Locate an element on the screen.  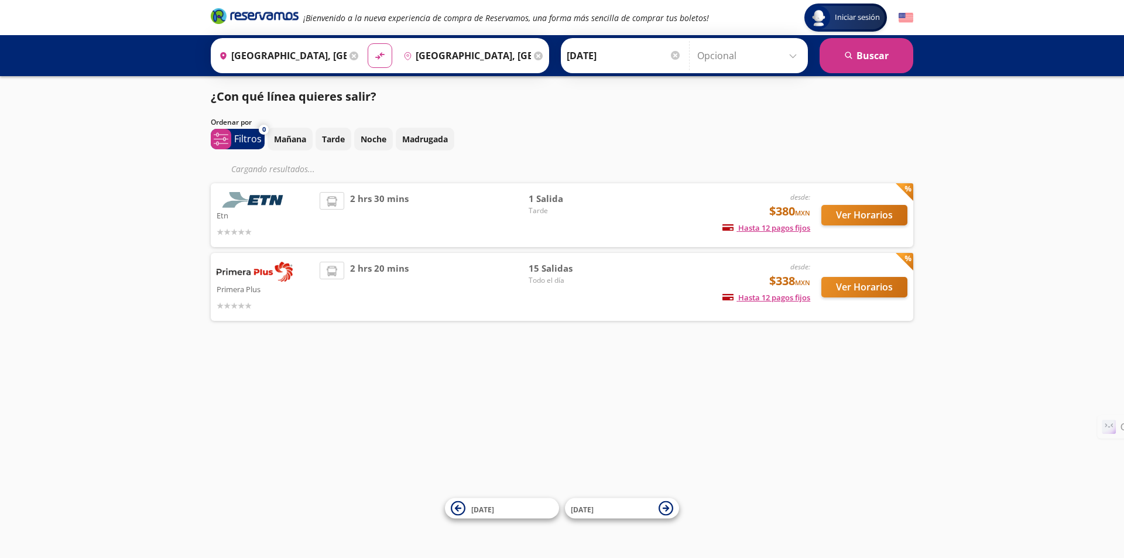
p: Mañana is located at coordinates (290, 139).